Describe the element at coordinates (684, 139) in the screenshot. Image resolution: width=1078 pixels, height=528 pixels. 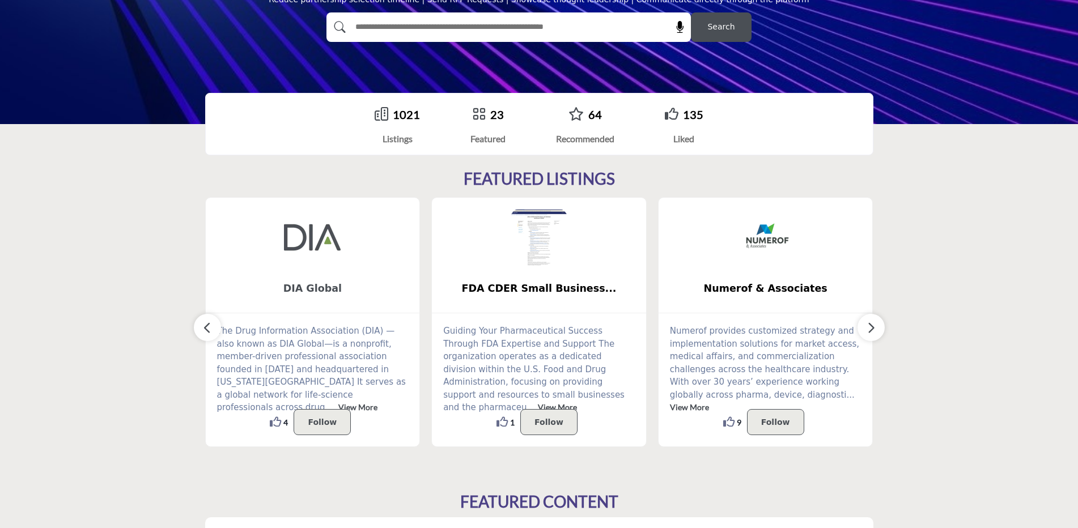
I see `div: Liked` at that location.